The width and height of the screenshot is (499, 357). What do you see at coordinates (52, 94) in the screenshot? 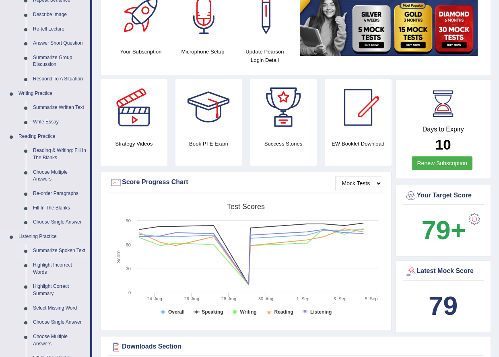
I see `a: Writing Practice` at bounding box center [52, 94].